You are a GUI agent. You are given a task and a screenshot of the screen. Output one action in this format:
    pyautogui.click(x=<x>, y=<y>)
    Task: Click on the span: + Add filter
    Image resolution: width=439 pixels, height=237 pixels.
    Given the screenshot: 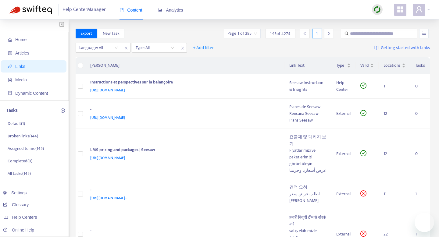 What is the action you would take?
    pyautogui.click(x=203, y=48)
    